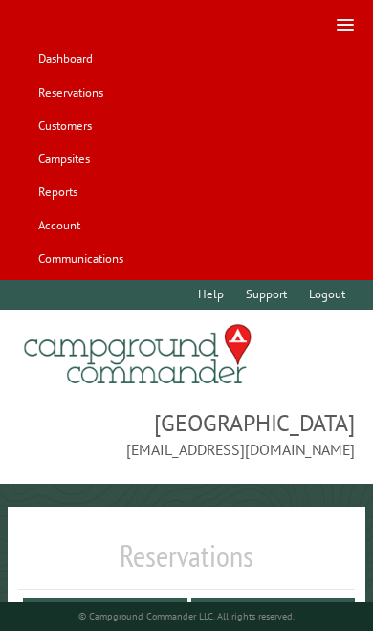  I want to click on a: Account, so click(58, 225).